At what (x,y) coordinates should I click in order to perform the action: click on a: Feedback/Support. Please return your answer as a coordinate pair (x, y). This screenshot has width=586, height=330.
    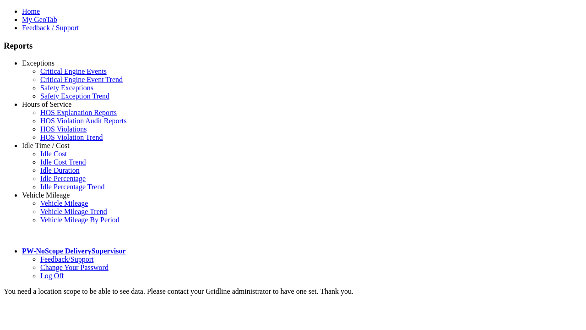
    Looking at the image, I should click on (67, 259).